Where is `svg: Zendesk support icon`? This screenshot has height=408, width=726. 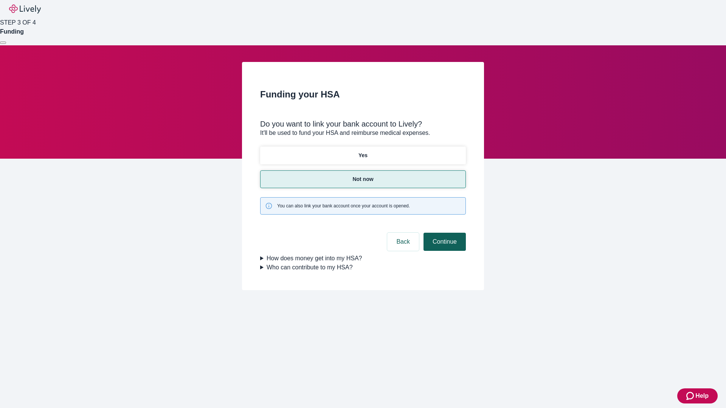 svg: Zendesk support icon is located at coordinates (691, 396).